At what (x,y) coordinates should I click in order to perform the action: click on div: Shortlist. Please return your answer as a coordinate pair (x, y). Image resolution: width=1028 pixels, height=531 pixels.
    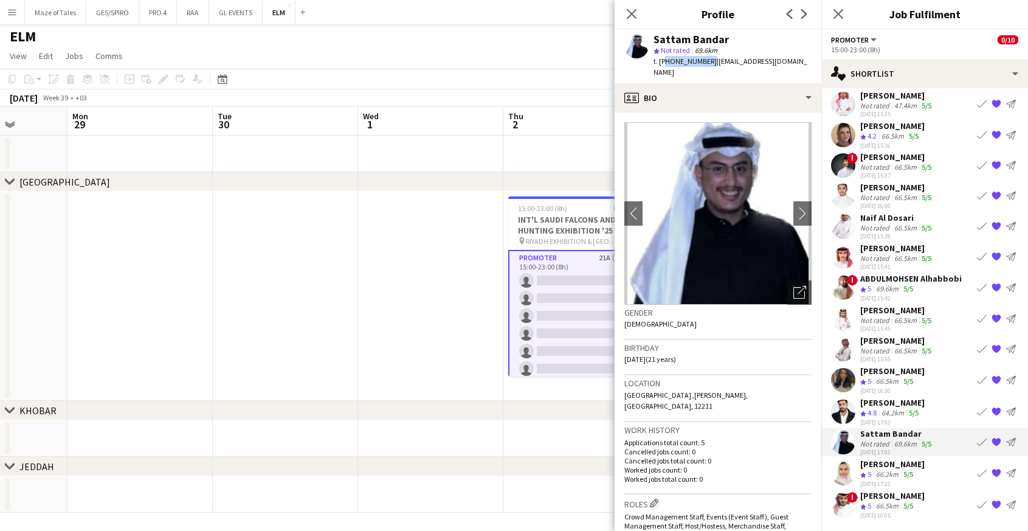
    Looking at the image, I should click on (924, 74).